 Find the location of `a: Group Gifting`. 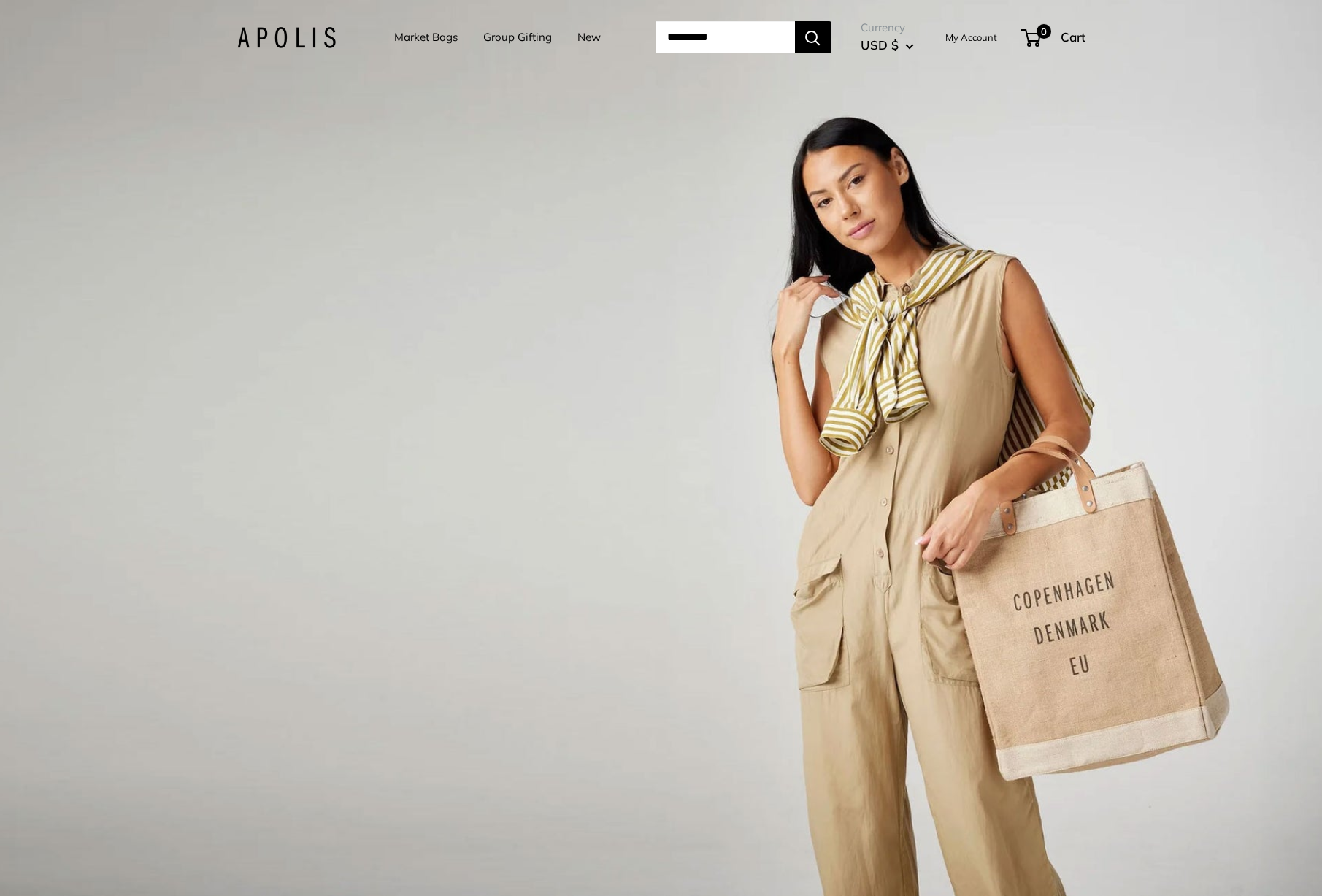

a: Group Gifting is located at coordinates (517, 37).